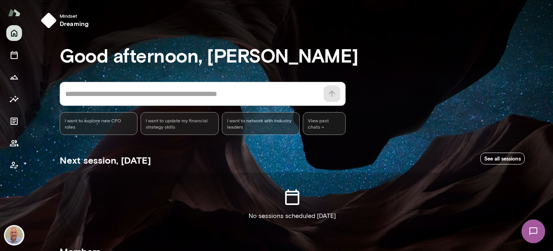 The height and width of the screenshot is (251, 553). Describe the element at coordinates (261, 123) in the screenshot. I see `div: I want to network with industry leaders` at that location.